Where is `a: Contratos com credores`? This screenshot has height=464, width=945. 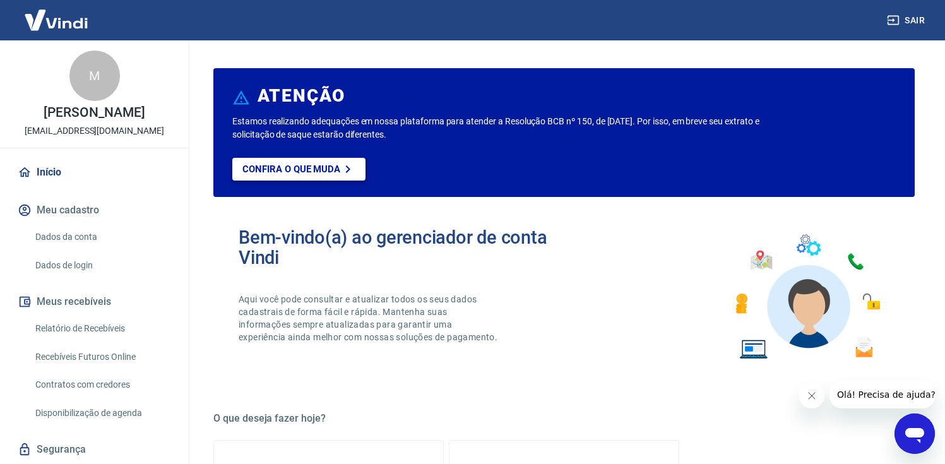
a: Contratos com credores is located at coordinates (102, 384).